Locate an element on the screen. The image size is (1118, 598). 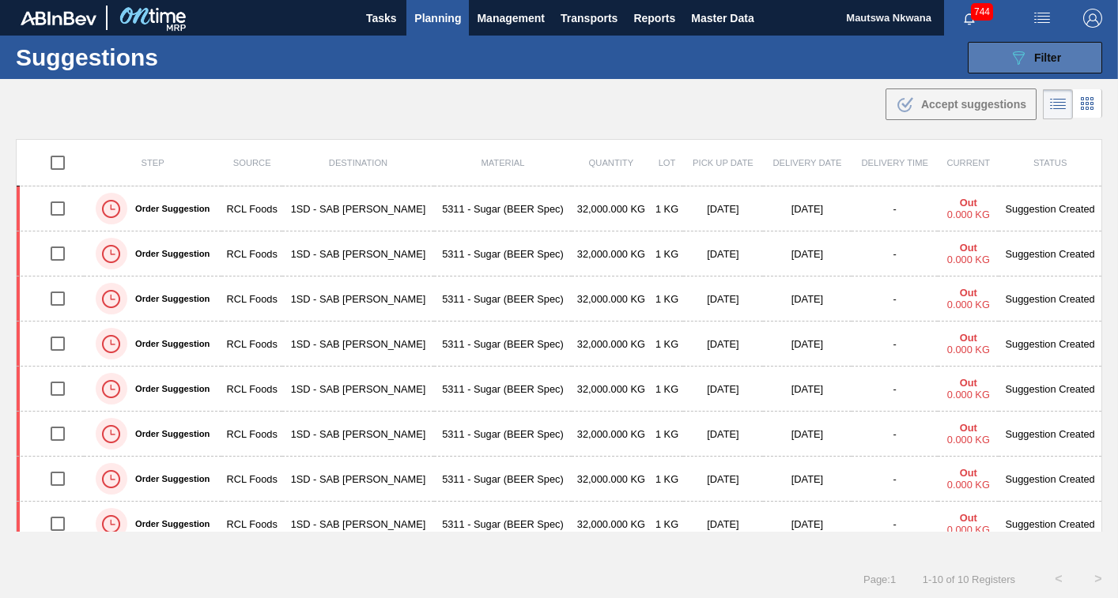
span: Source is located at coordinates (252, 163).